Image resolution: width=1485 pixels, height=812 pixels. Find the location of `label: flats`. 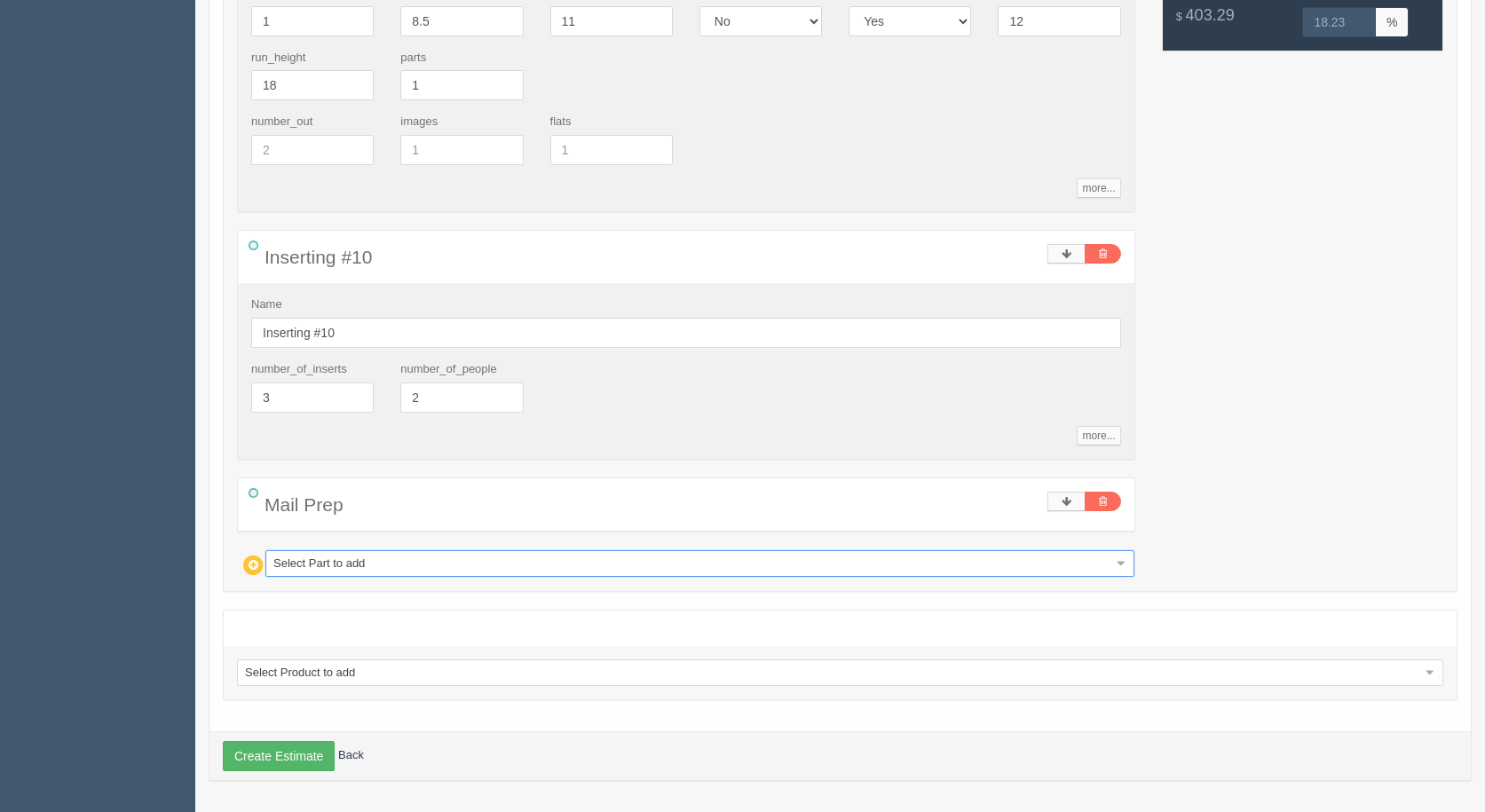

label: flats is located at coordinates (561, 122).